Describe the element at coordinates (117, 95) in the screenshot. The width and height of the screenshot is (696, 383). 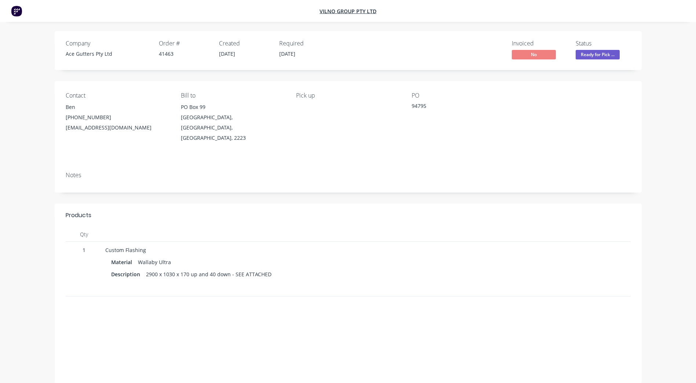
I see `div: Contact` at that location.